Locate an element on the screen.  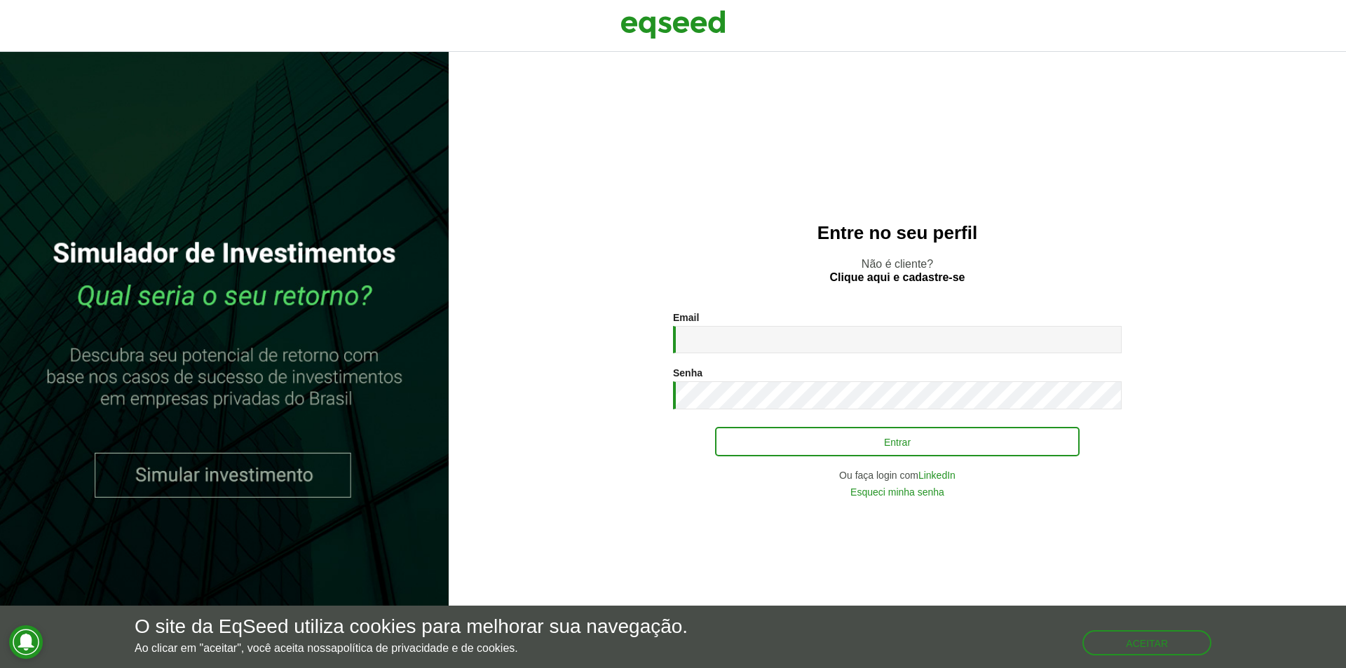
label: Senha is located at coordinates (688, 373).